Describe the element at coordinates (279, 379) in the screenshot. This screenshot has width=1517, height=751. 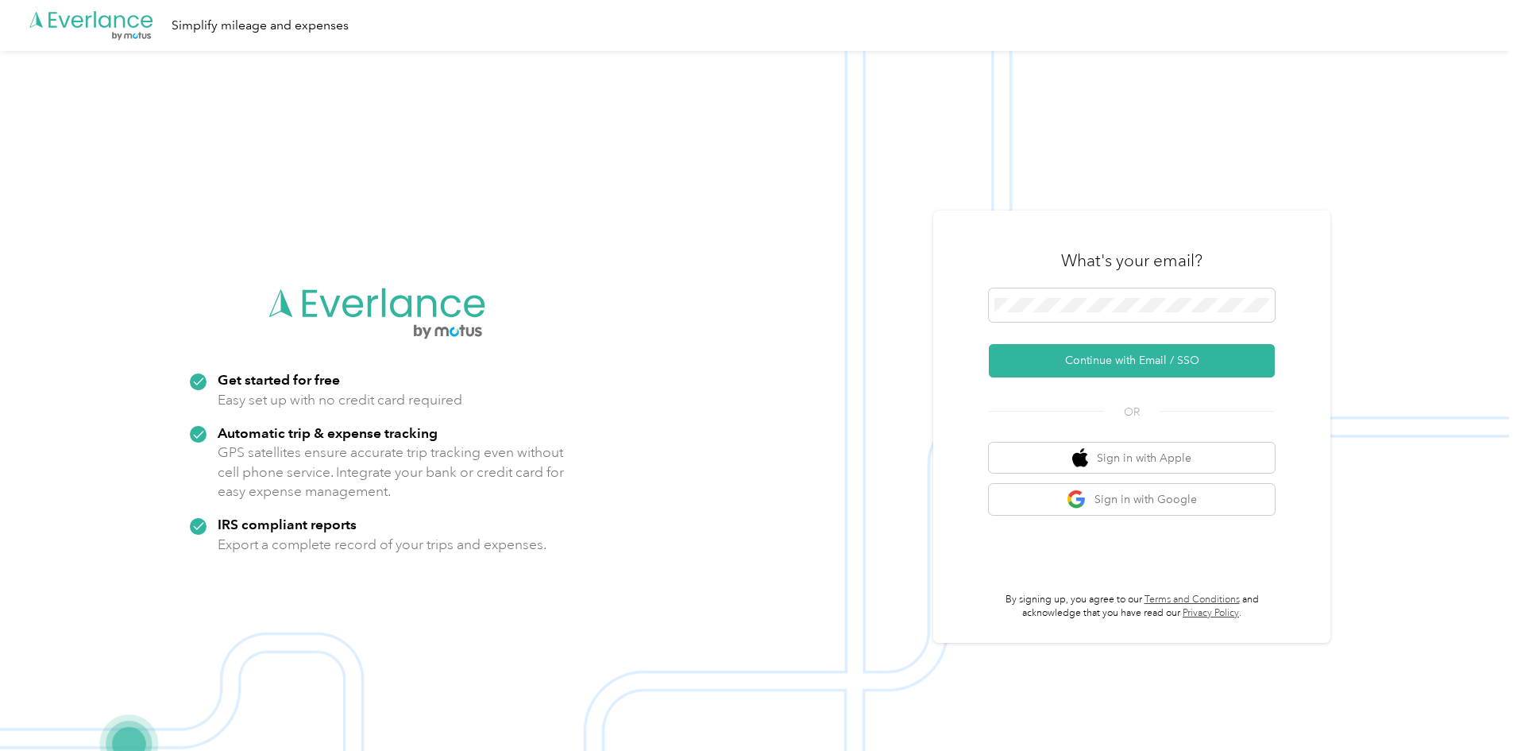
I see `strong: Get started for free` at that location.